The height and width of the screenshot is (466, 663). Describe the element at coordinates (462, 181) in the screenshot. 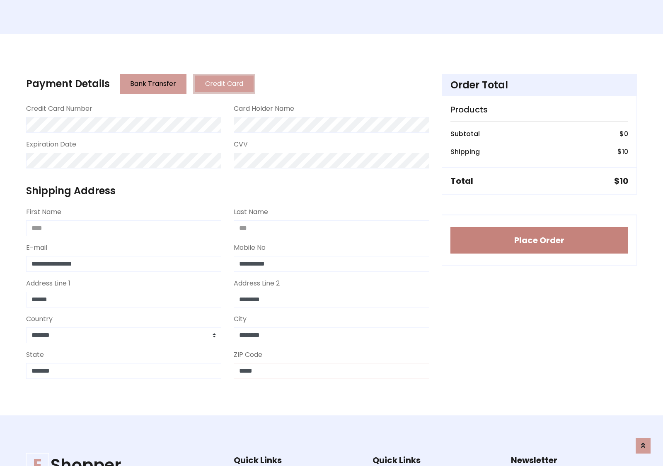

I see `h5: Total` at that location.